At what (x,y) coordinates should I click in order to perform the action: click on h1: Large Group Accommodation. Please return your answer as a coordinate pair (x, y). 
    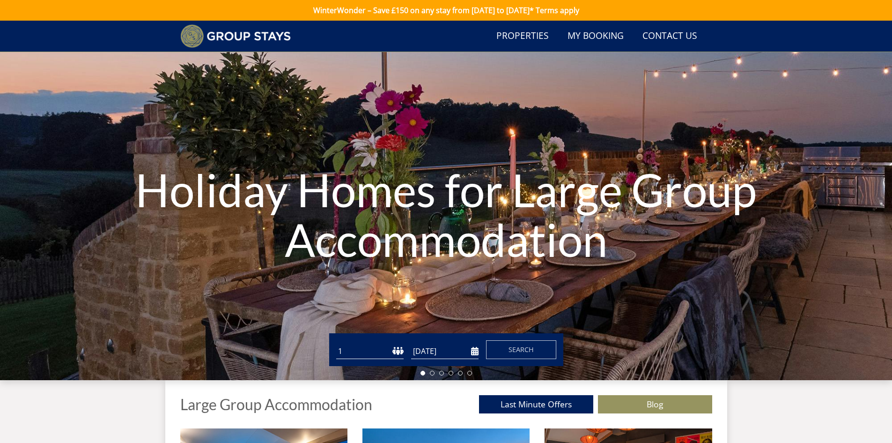
    Looking at the image, I should click on (276, 404).